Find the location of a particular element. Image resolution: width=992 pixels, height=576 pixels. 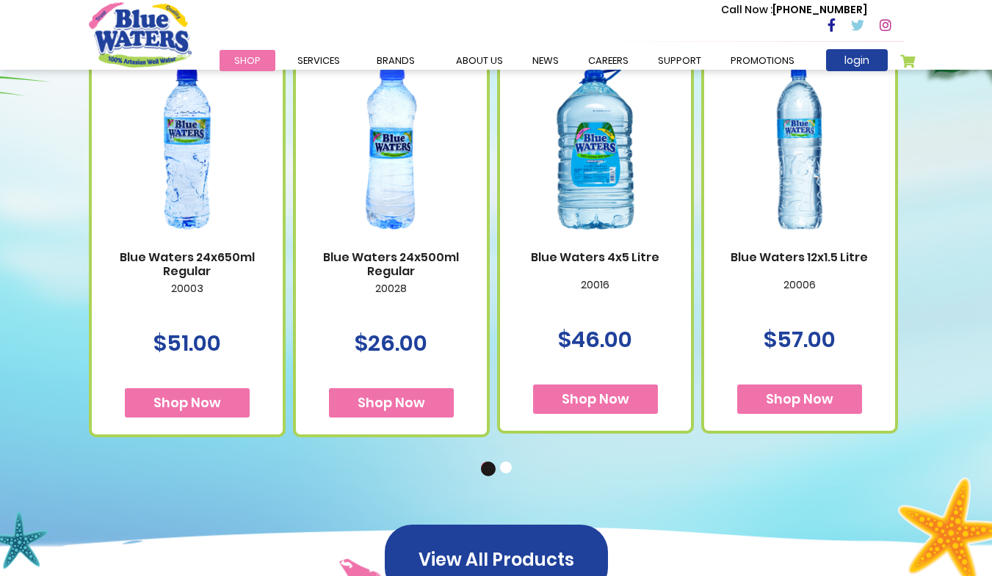

a: View All Products is located at coordinates (496, 559).